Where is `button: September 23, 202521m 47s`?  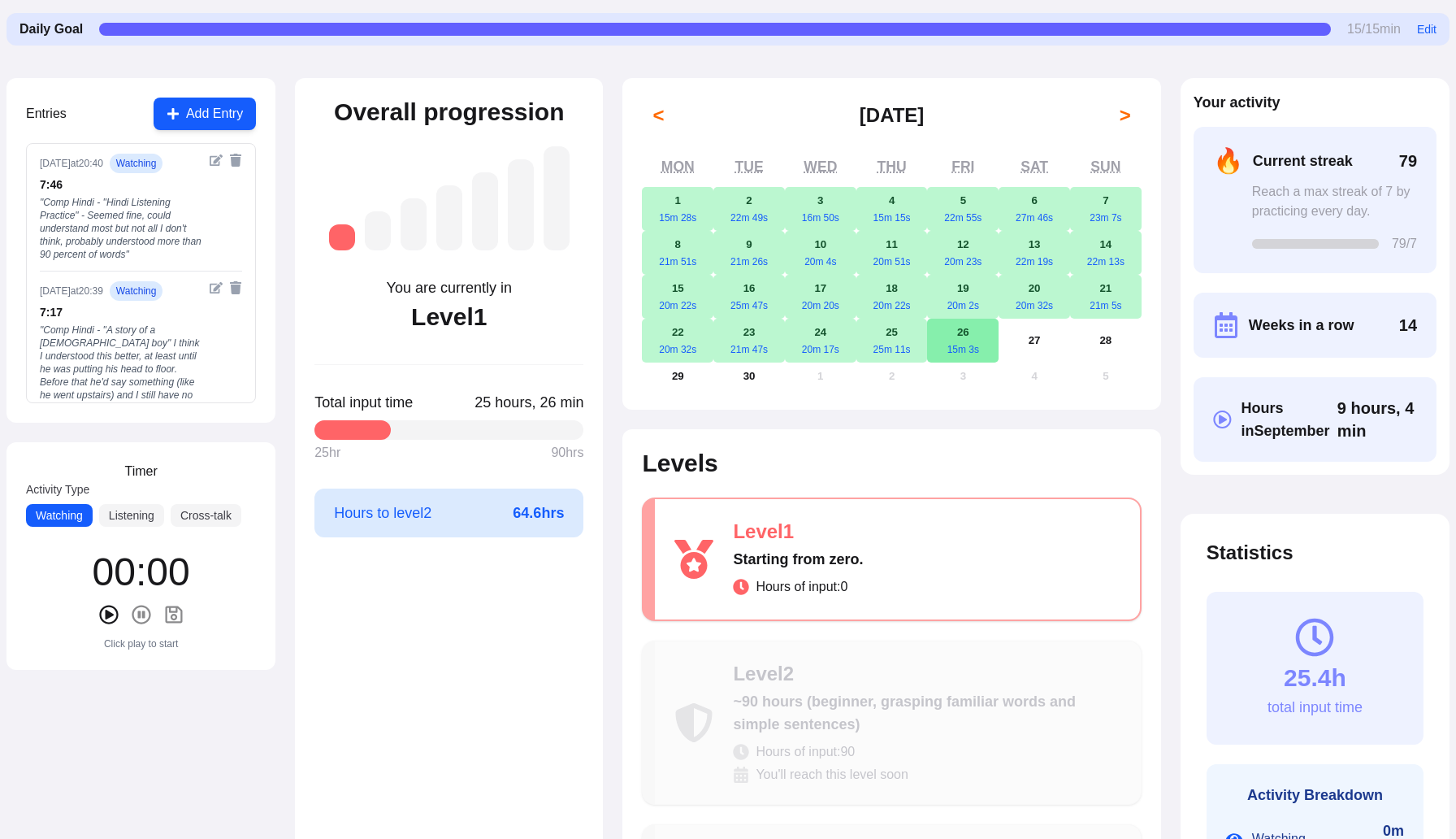 button: September 23, 202521m 47s is located at coordinates (749, 341).